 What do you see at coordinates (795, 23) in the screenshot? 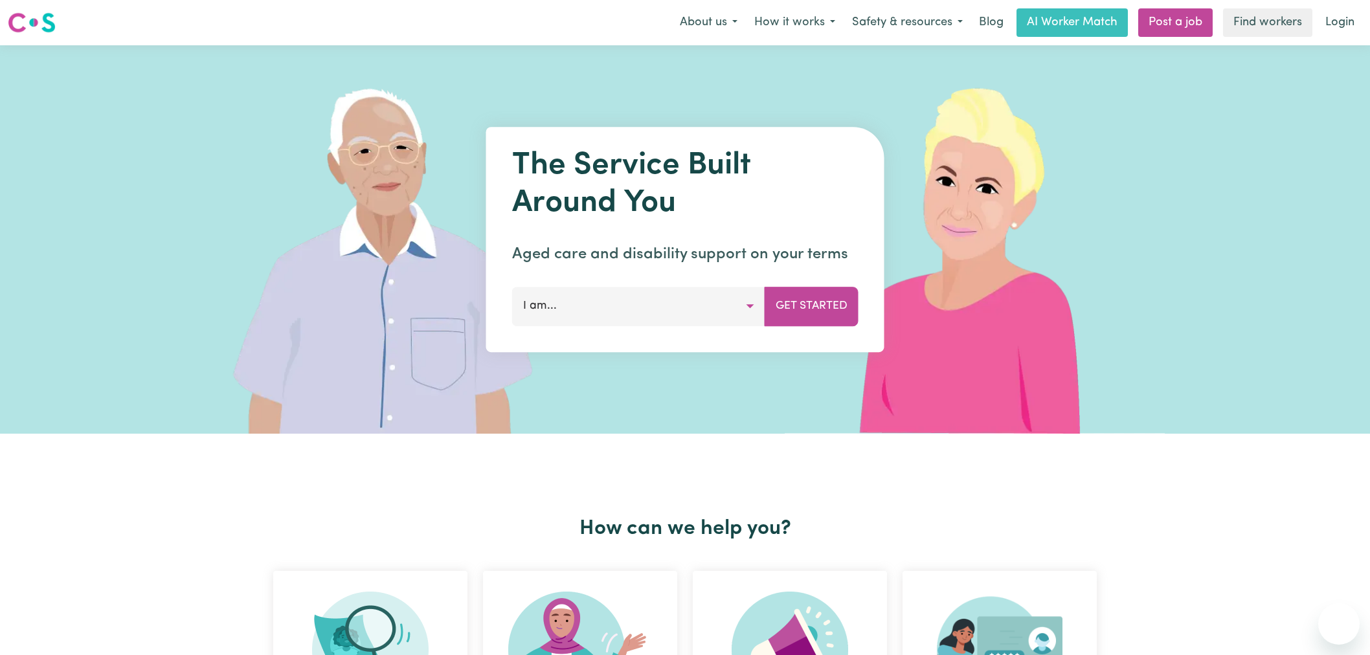
I see `button: How it works` at bounding box center [795, 23].